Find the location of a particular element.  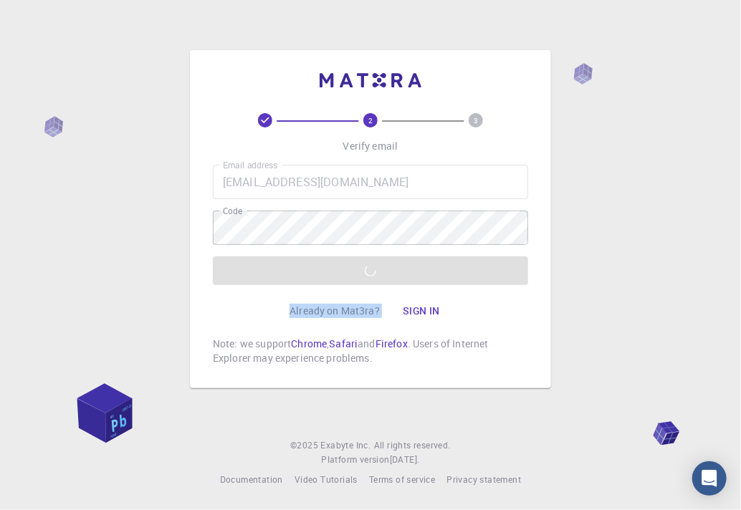

span: © 2025 is located at coordinates (305, 446).